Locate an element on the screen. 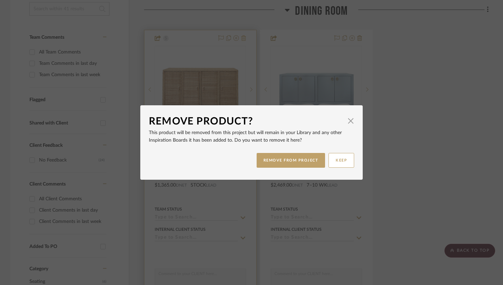 The image size is (503, 285). p: This product will be removed from this project but will remain in your Library and any other Insp... is located at coordinates (252, 136).